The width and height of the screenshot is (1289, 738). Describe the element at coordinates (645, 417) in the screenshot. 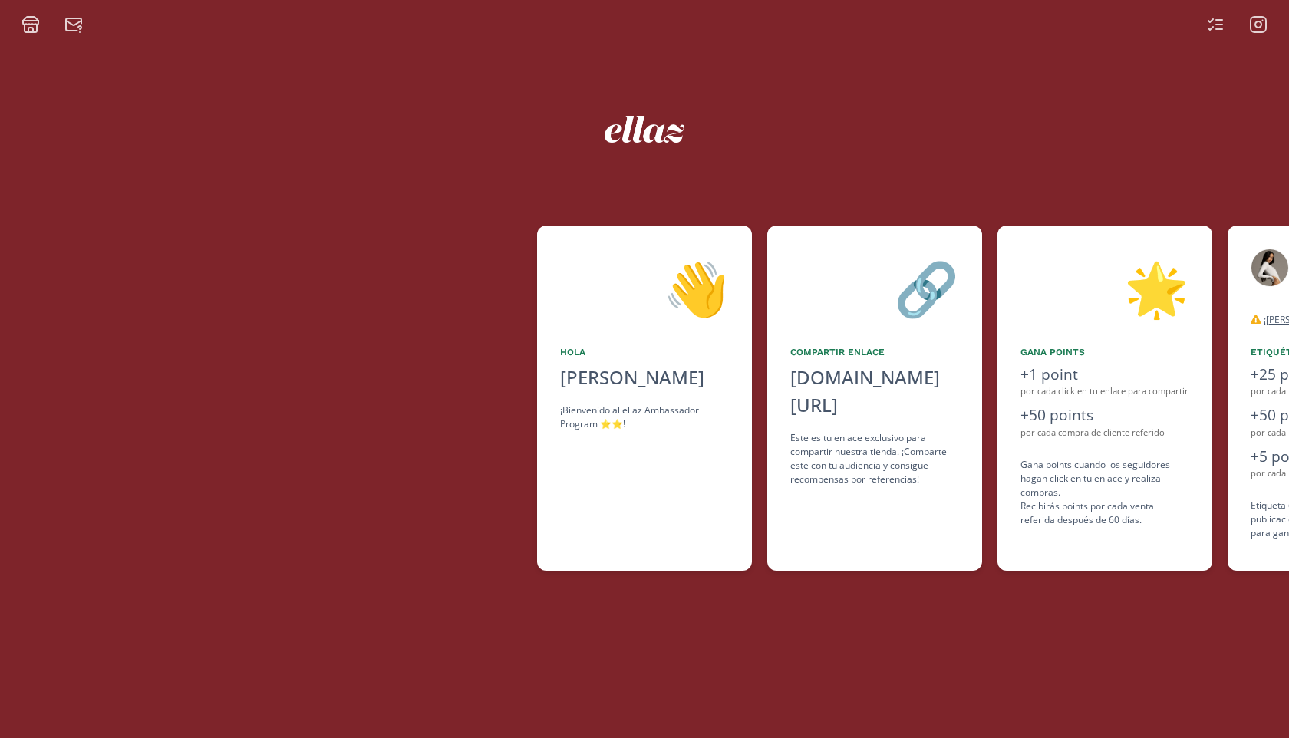

I see `div: ¡Bienvenido al ellaz Ambassador Program ⭐️⭐️!` at that location.